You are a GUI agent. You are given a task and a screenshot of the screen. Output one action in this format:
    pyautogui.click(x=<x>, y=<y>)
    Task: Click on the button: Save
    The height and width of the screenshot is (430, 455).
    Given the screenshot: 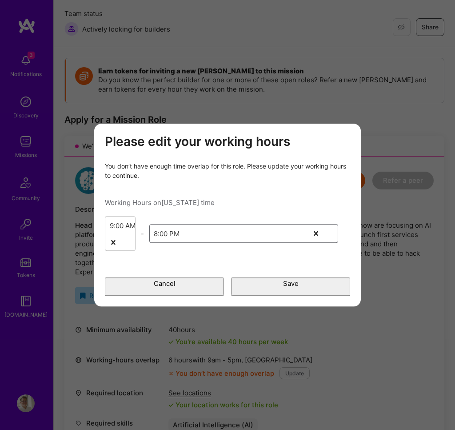 What is the action you would take?
    pyautogui.click(x=291, y=286)
    